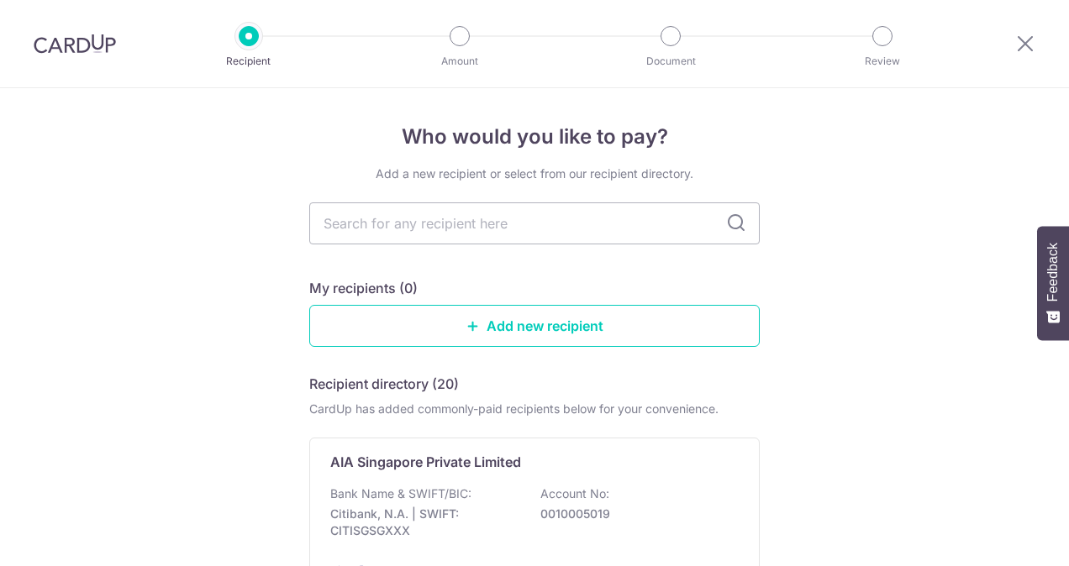 The width and height of the screenshot is (1069, 566). Describe the element at coordinates (534, 223) in the screenshot. I see `input: Search for any recipient here` at that location.